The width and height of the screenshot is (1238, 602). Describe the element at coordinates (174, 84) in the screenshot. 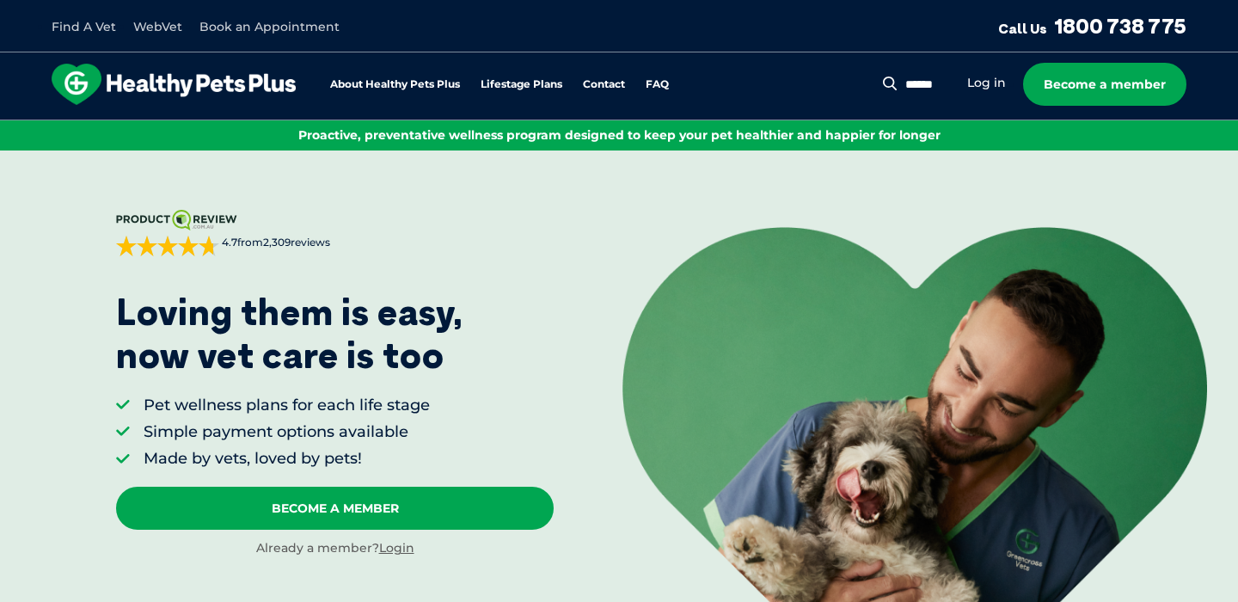

I see `img: hpp-logo` at that location.